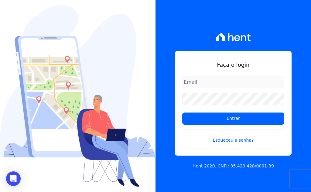  What do you see at coordinates (13, 179) in the screenshot?
I see `div: Open Intercom Messenger` at bounding box center [13, 179].